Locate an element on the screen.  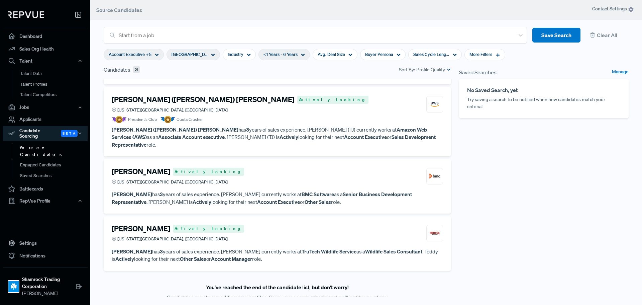
a: Settings is located at coordinates (45, 243).